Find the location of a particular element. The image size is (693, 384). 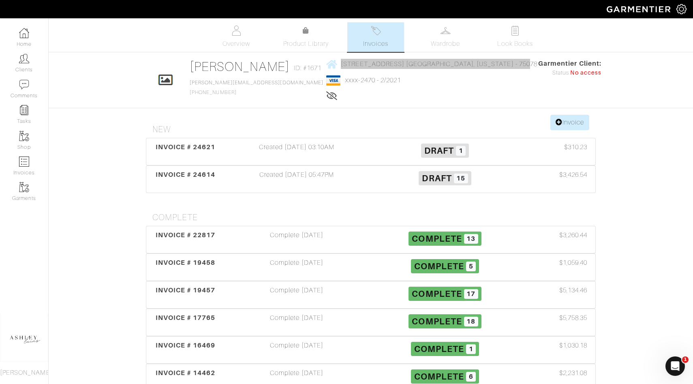

span: $5,758.35 is located at coordinates (573, 318).